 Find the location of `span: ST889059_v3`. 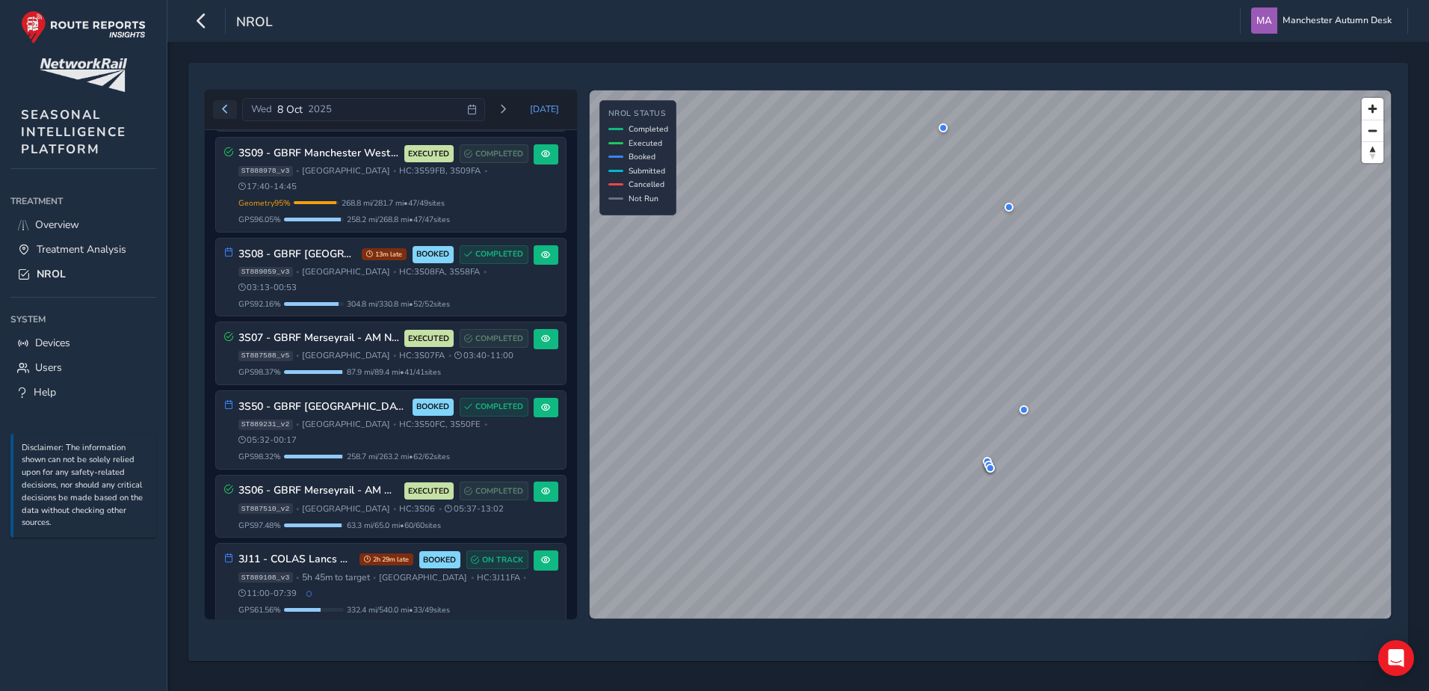

span: ST889059_v3 is located at coordinates (265, 272).